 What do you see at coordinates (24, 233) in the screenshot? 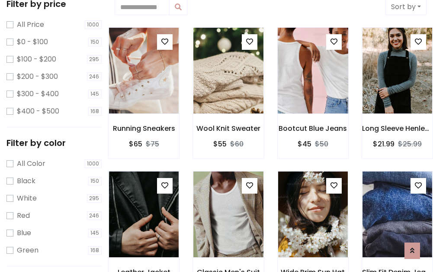
I see `label: Blue` at bounding box center [24, 233].